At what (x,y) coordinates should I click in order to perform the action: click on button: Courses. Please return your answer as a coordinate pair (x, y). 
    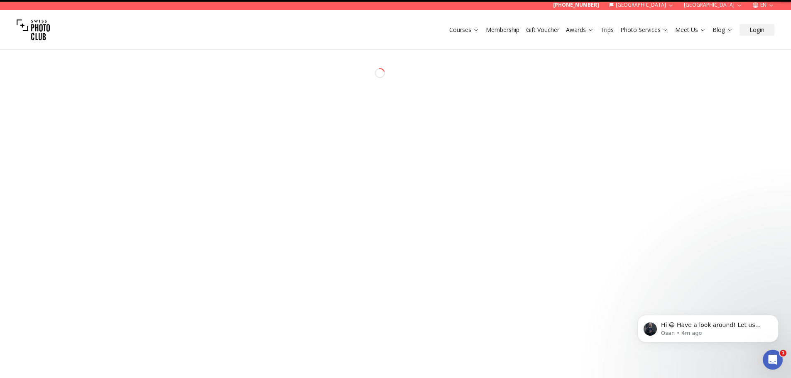
    Looking at the image, I should click on (464, 30).